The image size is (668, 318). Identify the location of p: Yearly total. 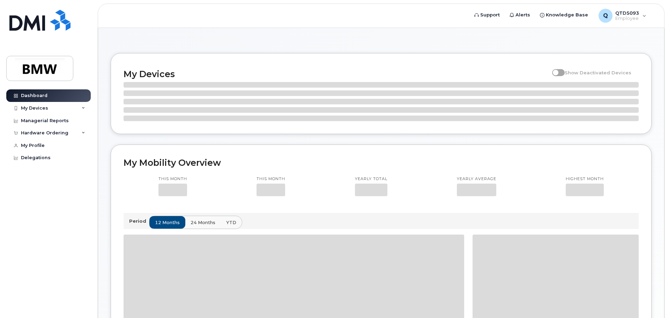
(371, 179).